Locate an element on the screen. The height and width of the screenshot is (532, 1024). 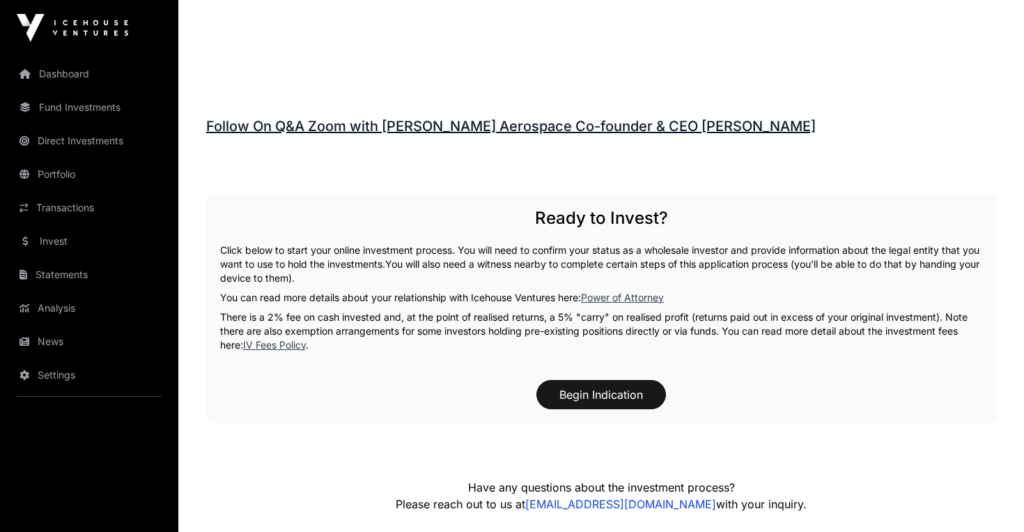
p: Click below to start your online investment process. You will need to confirm your status as a wh... is located at coordinates (601, 264).